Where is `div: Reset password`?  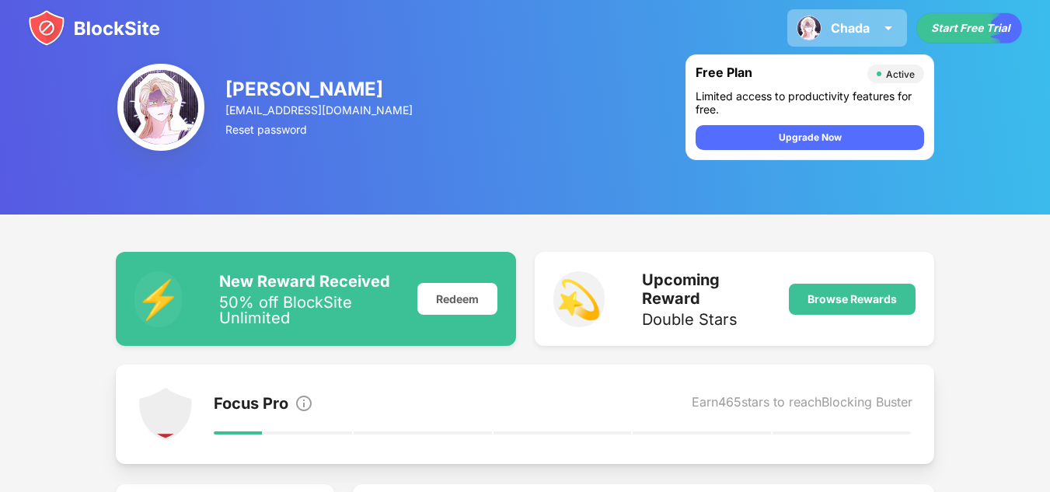
div: Reset password is located at coordinates (320, 129).